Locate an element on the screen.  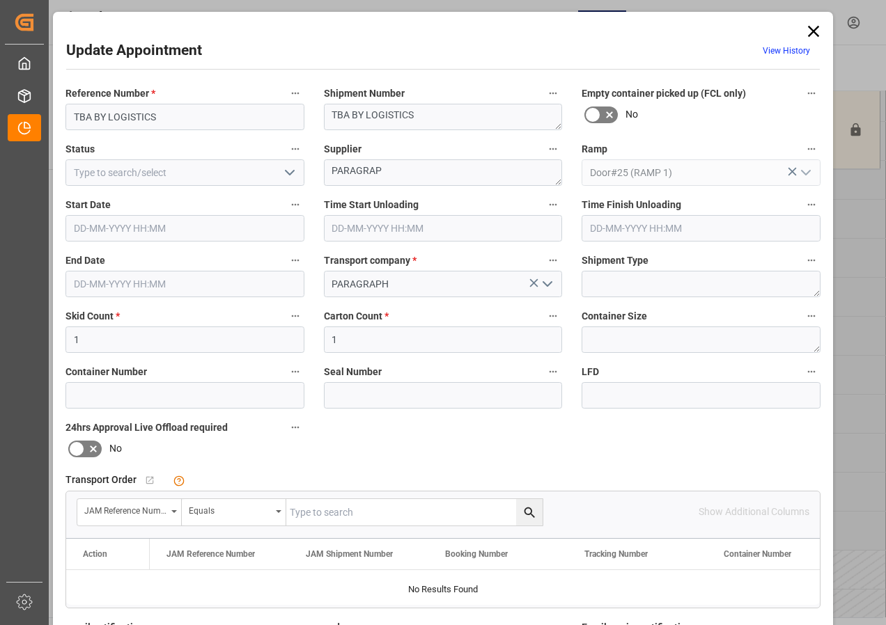
span: Shipment Type is located at coordinates (615, 260).